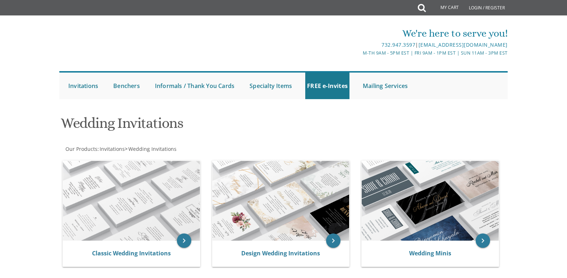  What do you see at coordinates (131, 201) in the screenshot?
I see `img: Classic Wedding Invitations` at bounding box center [131, 201].